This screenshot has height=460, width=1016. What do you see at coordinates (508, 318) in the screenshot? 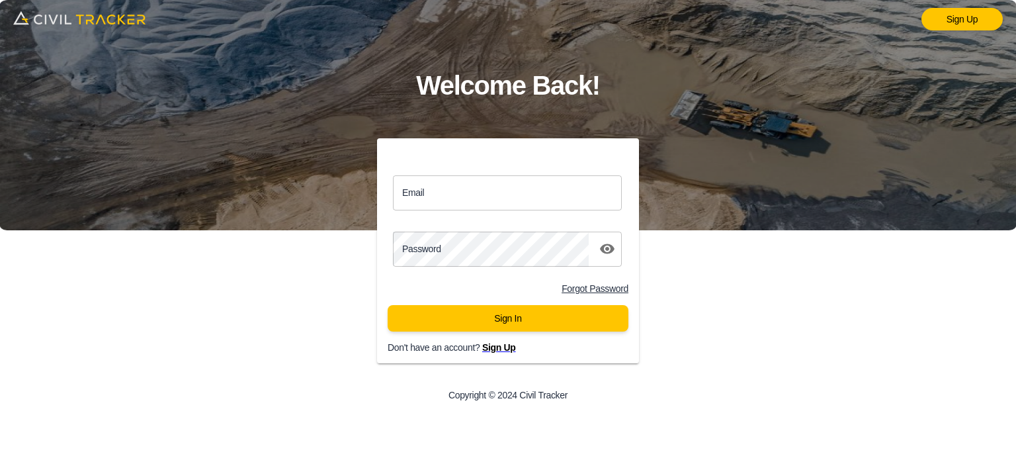
I see `button: Sign In` at bounding box center [508, 318].